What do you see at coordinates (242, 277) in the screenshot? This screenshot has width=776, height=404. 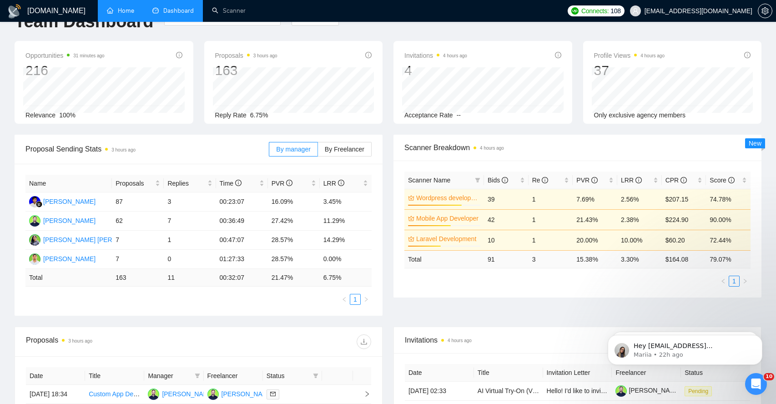 I see `td: 00:32:07` at bounding box center [242, 277].